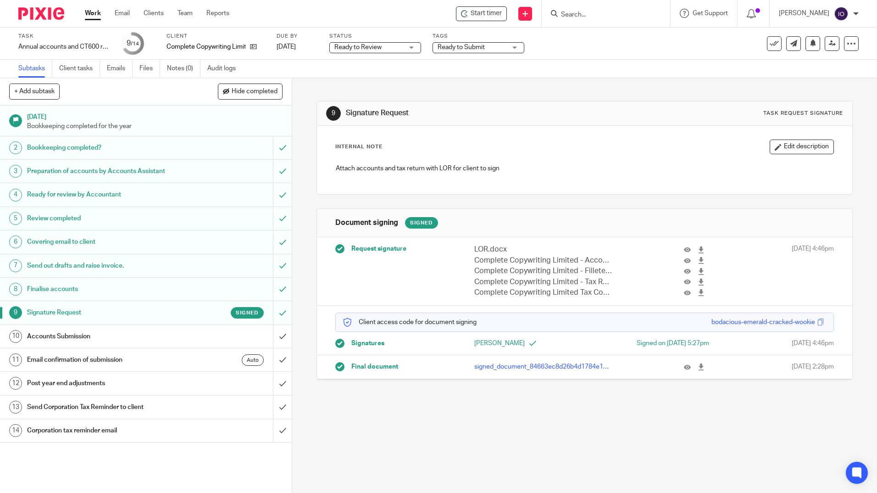 Image resolution: width=877 pixels, height=493 pixels. Describe the element at coordinates (16, 242) in the screenshot. I see `div: 6` at that location.